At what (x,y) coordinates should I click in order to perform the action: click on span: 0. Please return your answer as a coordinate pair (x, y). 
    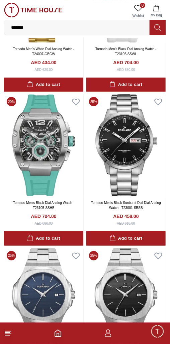
    Looking at the image, I should click on (142, 5).